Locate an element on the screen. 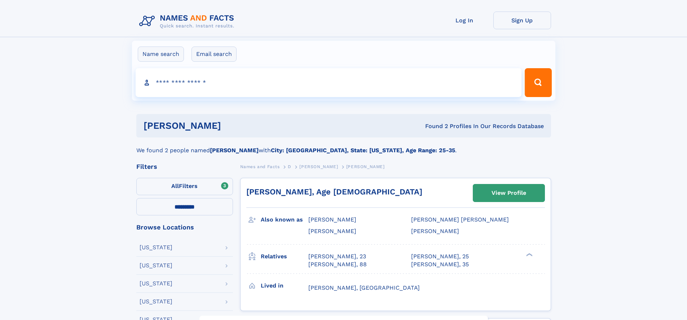 The width and height of the screenshot is (687, 320). div: Browse Locations is located at coordinates (185, 227).